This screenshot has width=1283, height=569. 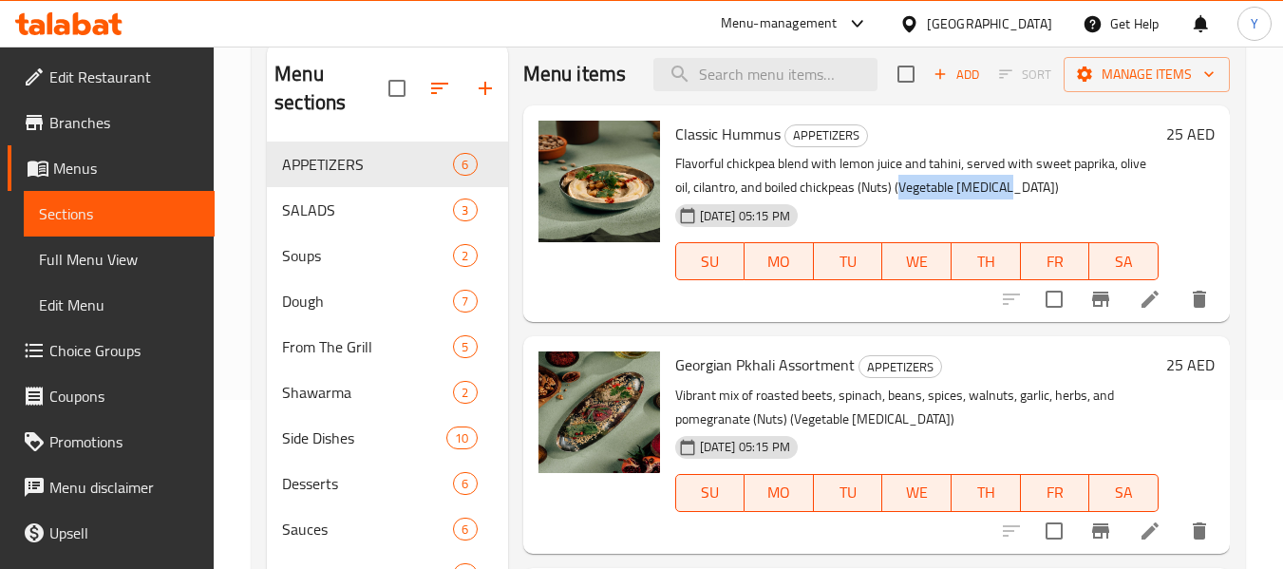 I want to click on button: FR, so click(x=1055, y=261).